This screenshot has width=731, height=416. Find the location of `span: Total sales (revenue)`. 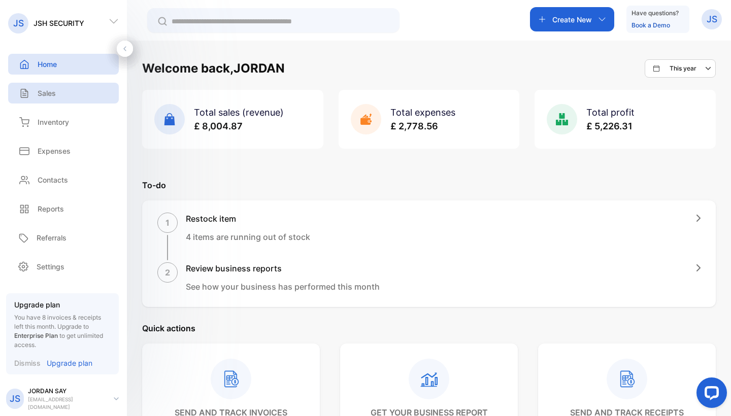

span: Total sales (revenue) is located at coordinates (239, 112).